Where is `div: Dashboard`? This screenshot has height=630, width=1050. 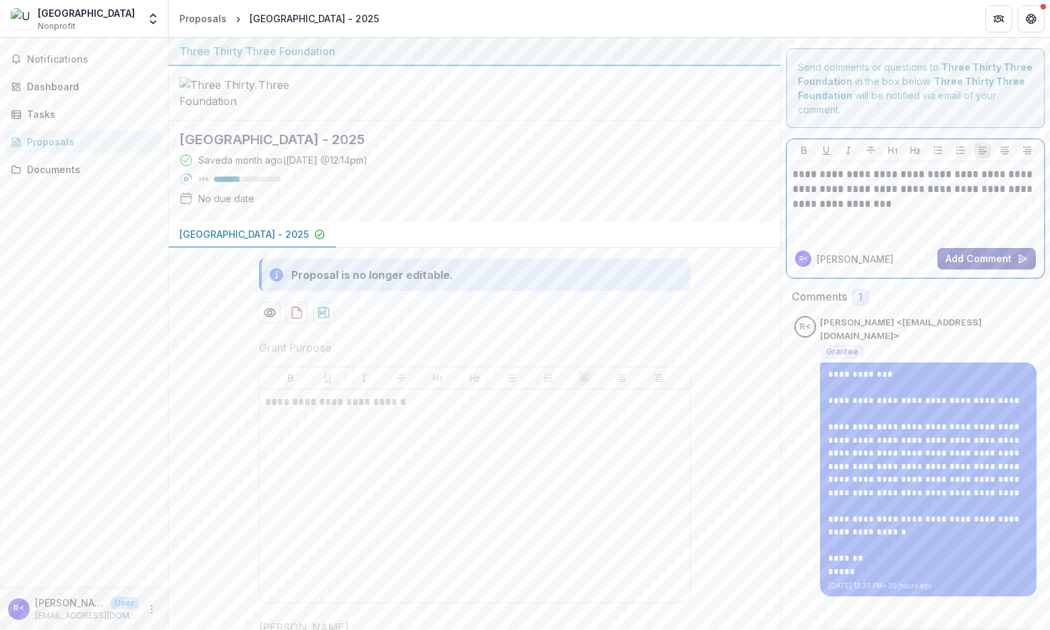
div: Dashboard is located at coordinates (89, 86).